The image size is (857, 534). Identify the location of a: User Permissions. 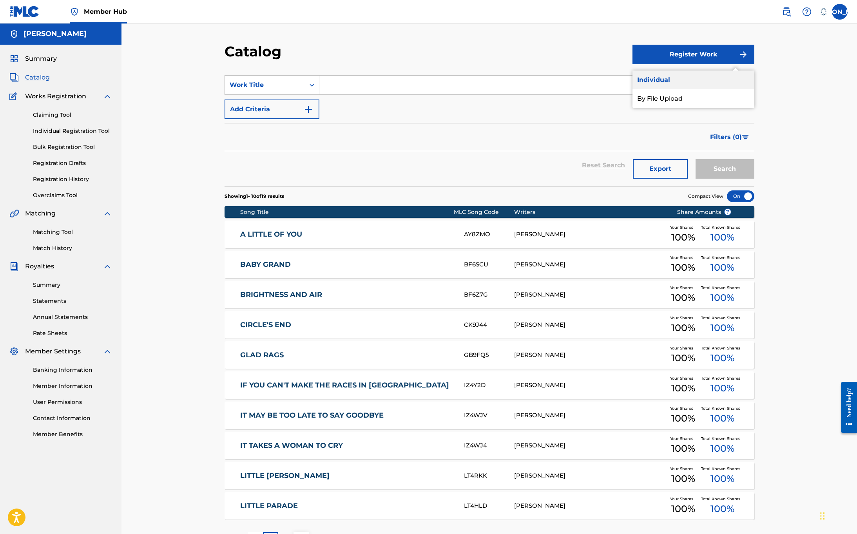
(73, 402).